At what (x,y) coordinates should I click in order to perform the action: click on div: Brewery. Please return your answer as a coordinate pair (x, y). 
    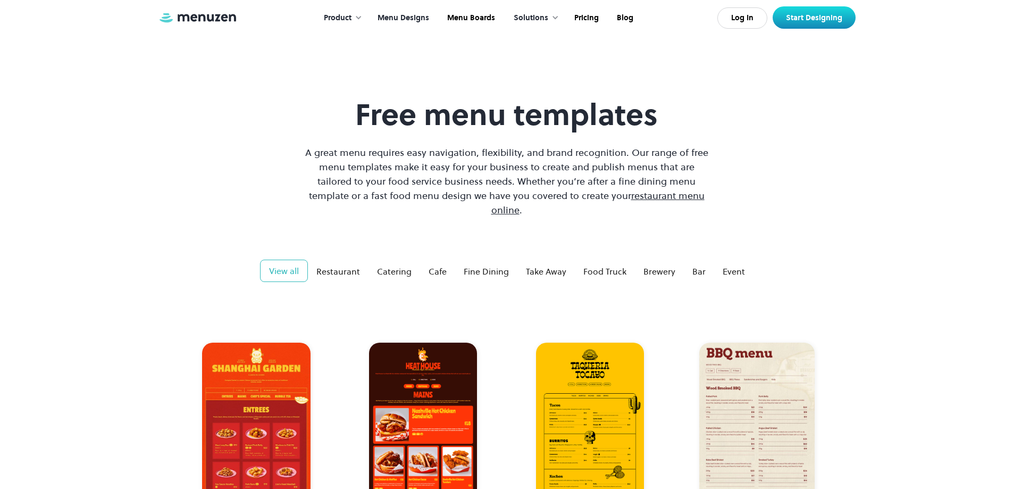
    Looking at the image, I should click on (660, 271).